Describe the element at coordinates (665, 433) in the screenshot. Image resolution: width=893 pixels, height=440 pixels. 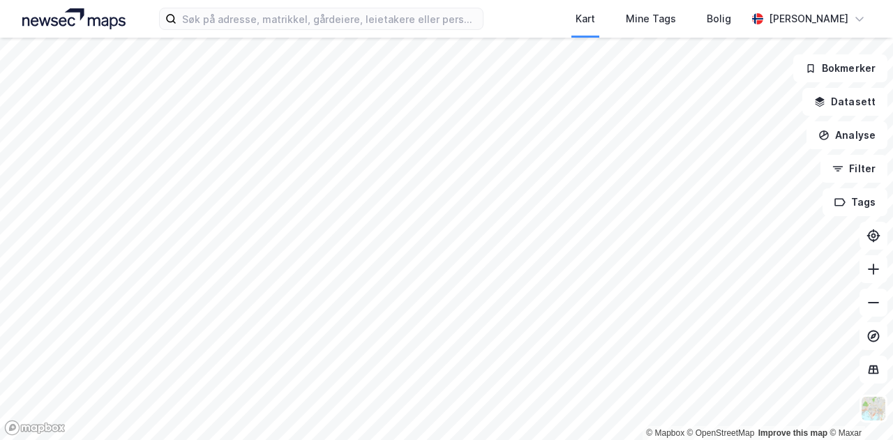
I see `a: Mapbox` at that location.